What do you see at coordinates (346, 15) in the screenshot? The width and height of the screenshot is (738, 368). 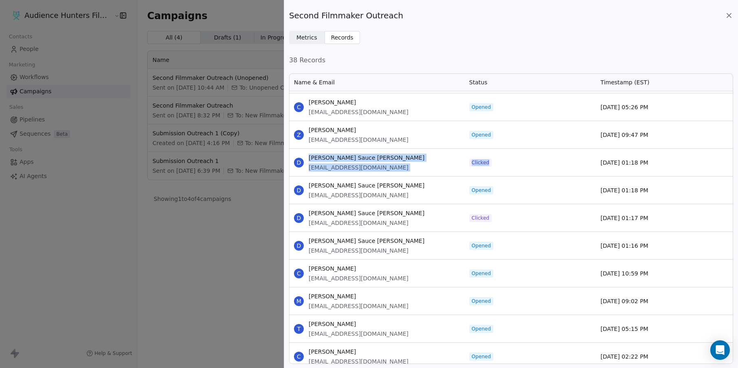 I see `span: Second Filmmaker Outreach` at bounding box center [346, 15].